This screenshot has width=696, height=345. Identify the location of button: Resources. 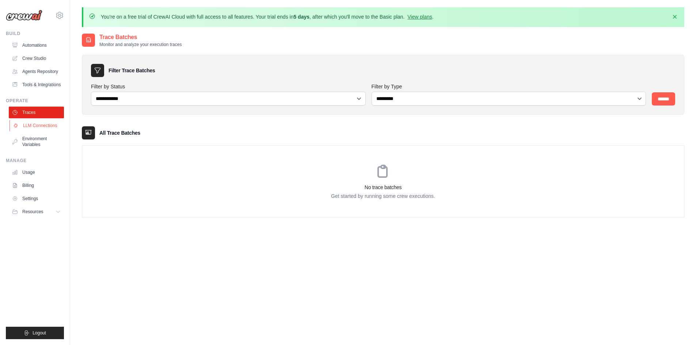
(36, 212).